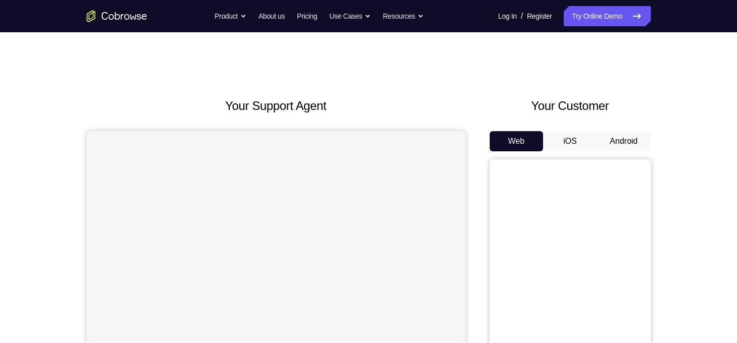 This screenshot has width=737, height=343. Describe the element at coordinates (607, 16) in the screenshot. I see `a: Try Online Demo` at that location.